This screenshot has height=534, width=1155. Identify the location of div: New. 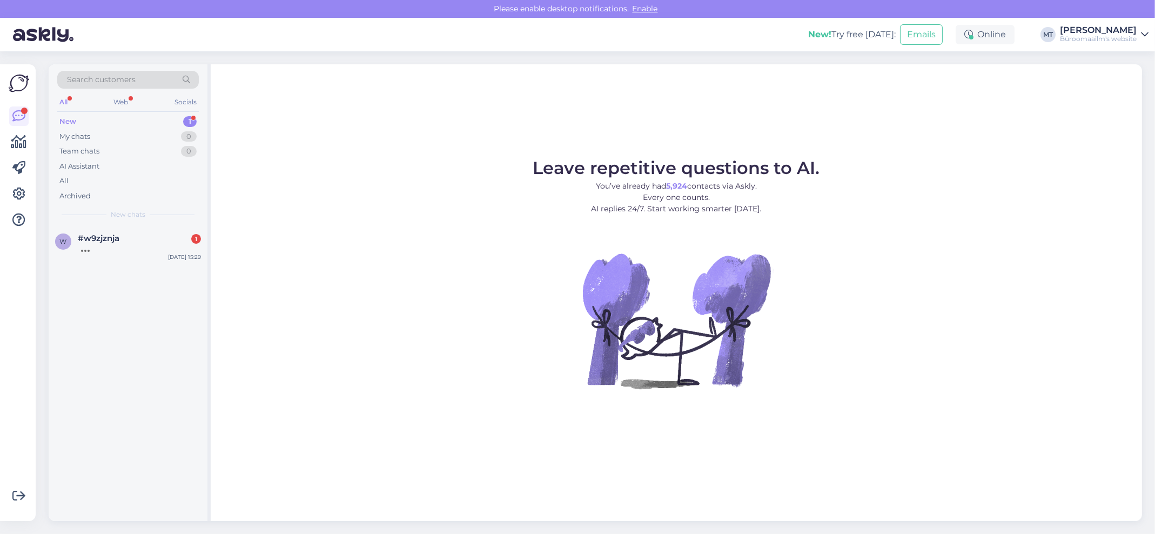
(68, 122).